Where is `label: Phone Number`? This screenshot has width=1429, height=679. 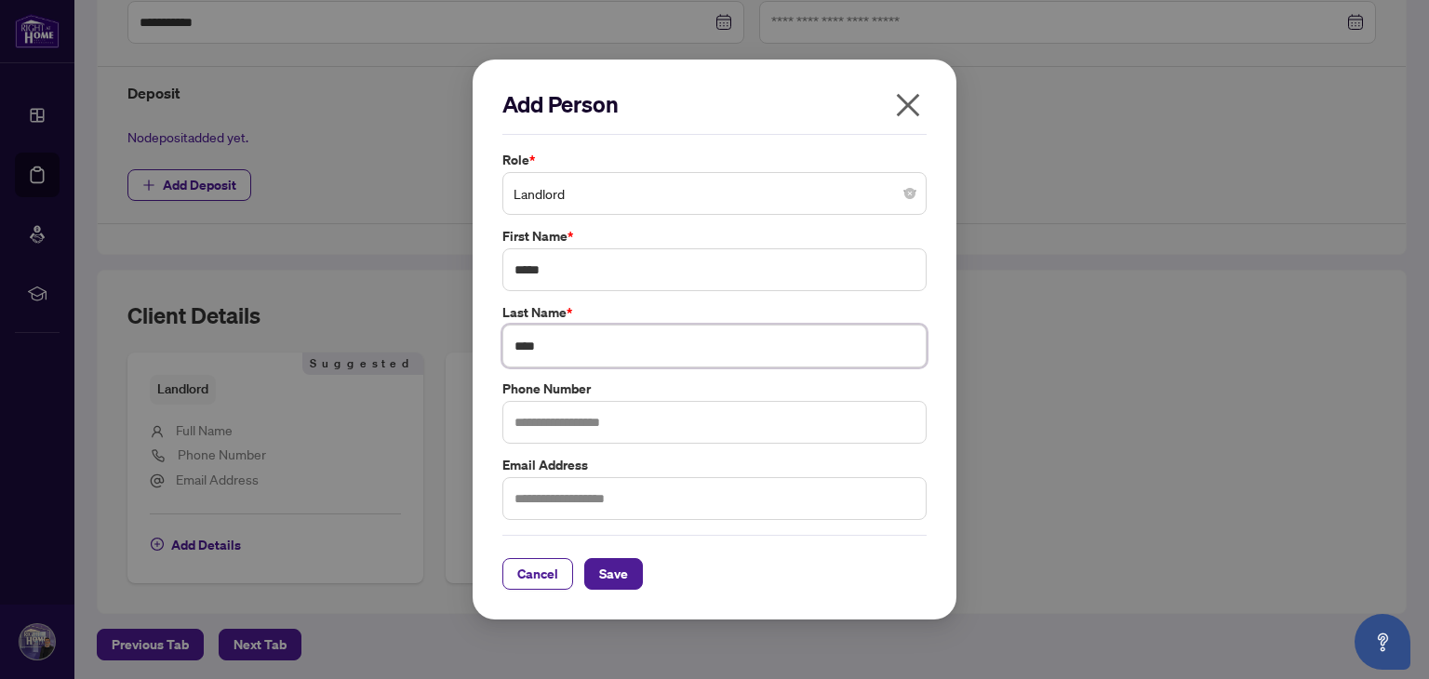
label: Phone Number is located at coordinates (715, 389).